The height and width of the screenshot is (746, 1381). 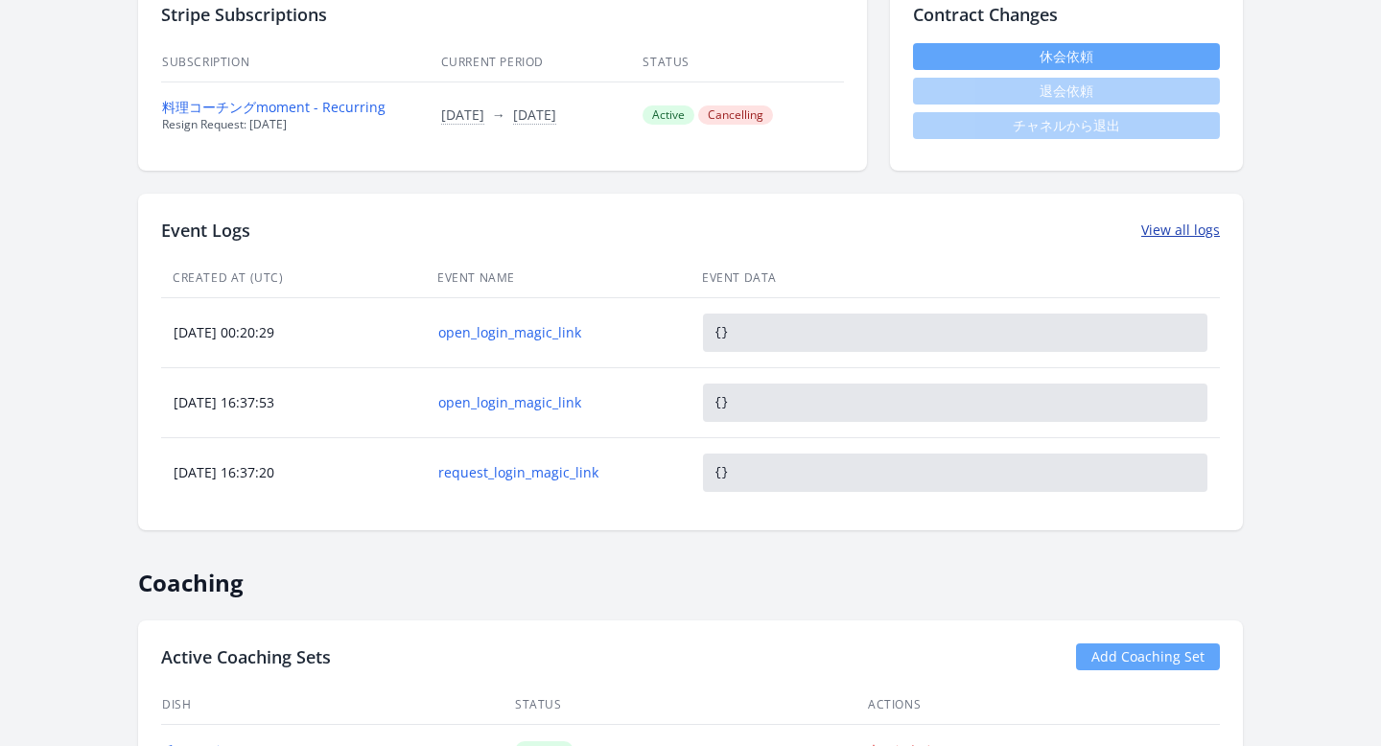 I want to click on th: Current Period, so click(x=541, y=62).